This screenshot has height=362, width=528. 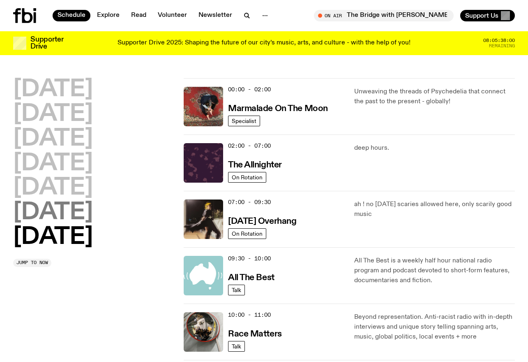 What do you see at coordinates (172, 16) in the screenshot?
I see `a: Volunteer` at bounding box center [172, 16].